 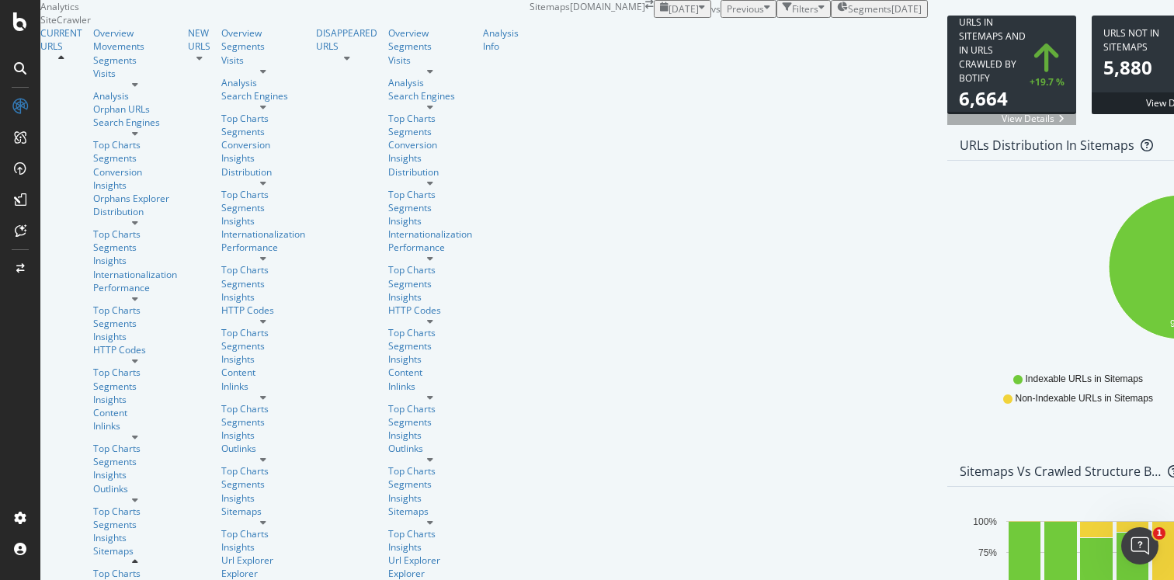 I want to click on div: Performance, so click(x=263, y=247).